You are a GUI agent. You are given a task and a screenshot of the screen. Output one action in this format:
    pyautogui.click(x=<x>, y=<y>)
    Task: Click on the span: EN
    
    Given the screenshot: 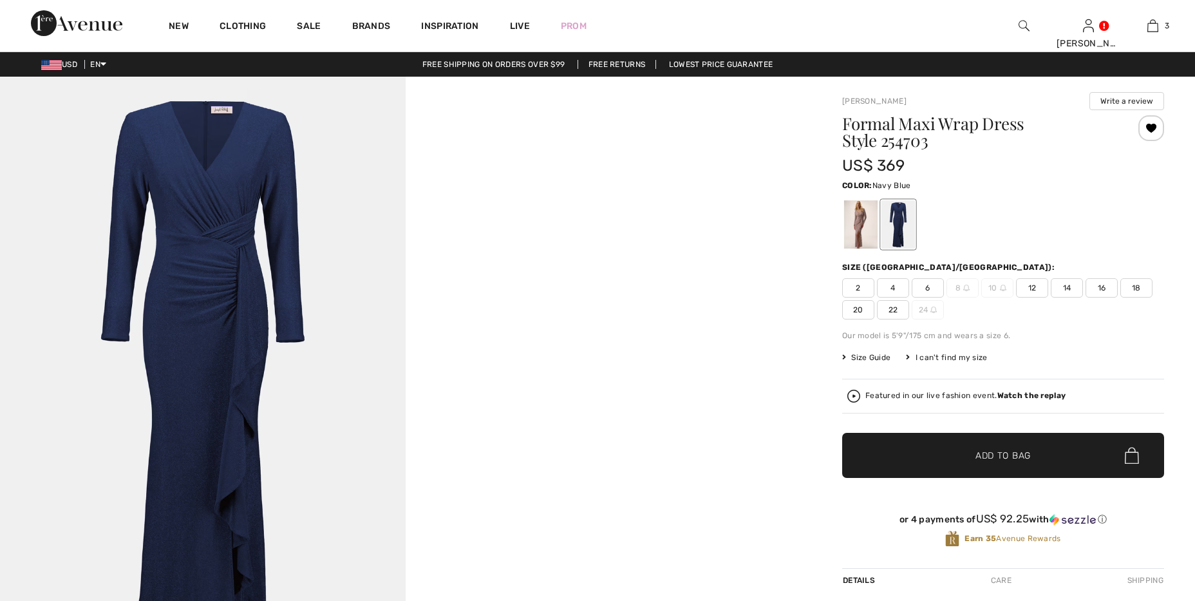 What is the action you would take?
    pyautogui.click(x=98, y=64)
    